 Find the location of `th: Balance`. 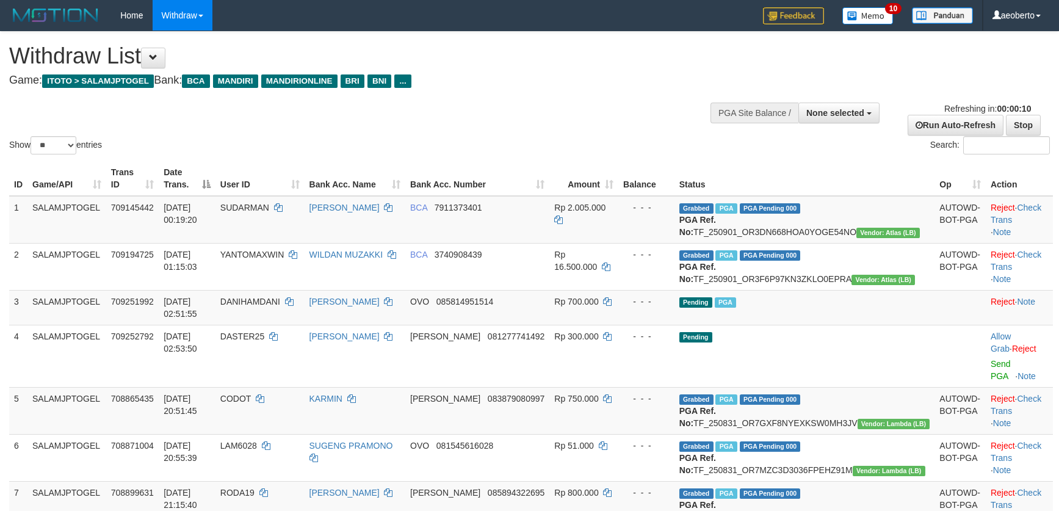

th: Balance is located at coordinates (647, 178).